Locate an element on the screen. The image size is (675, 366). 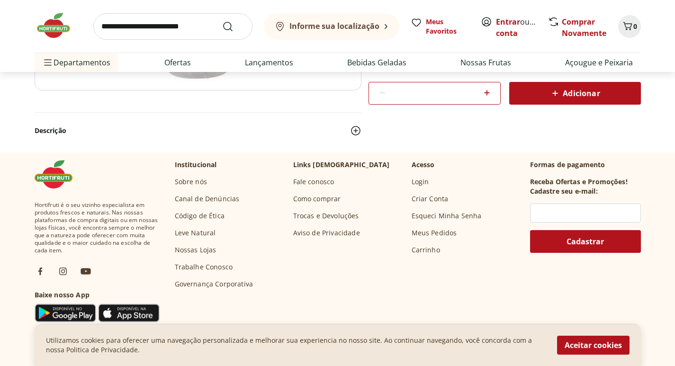
img: Google Play Icon is located at coordinates (65, 313).